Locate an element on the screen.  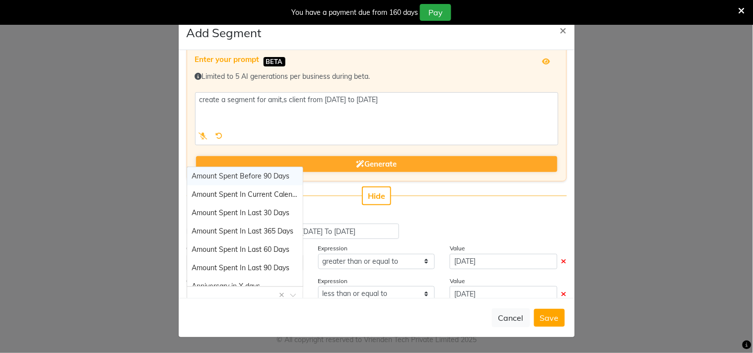
button: Pay is located at coordinates (435, 12).